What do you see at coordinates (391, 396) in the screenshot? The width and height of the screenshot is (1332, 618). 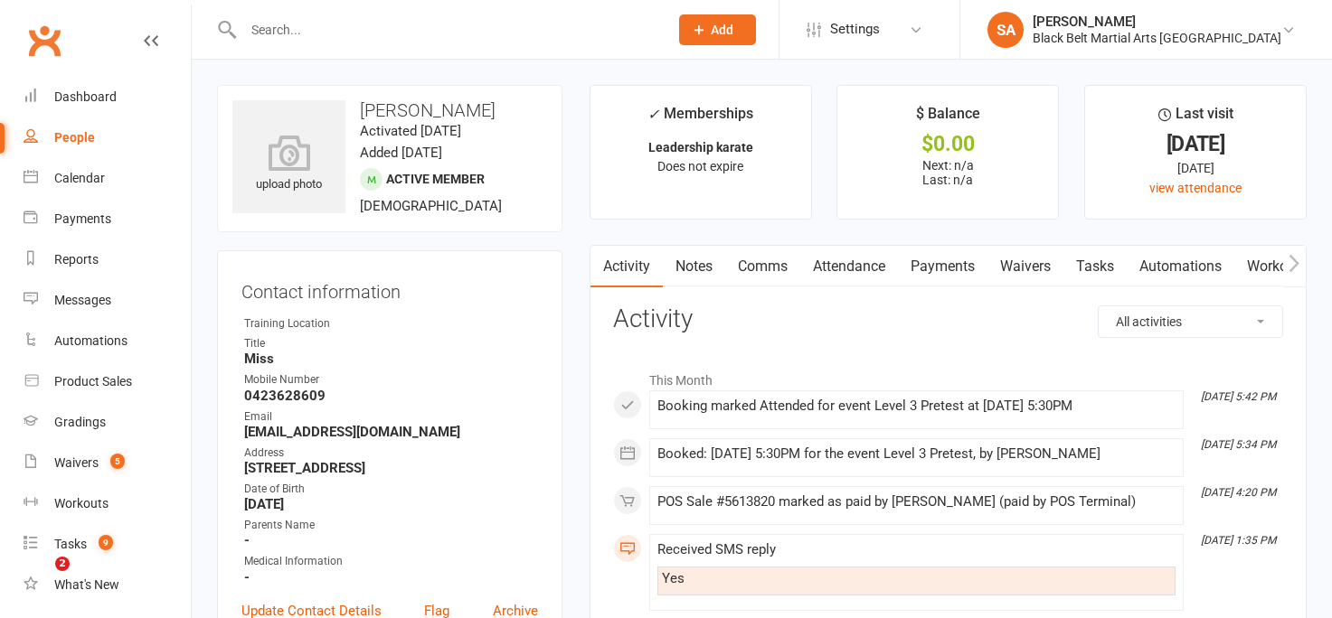 I see `strong: 0423628609` at bounding box center [391, 396].